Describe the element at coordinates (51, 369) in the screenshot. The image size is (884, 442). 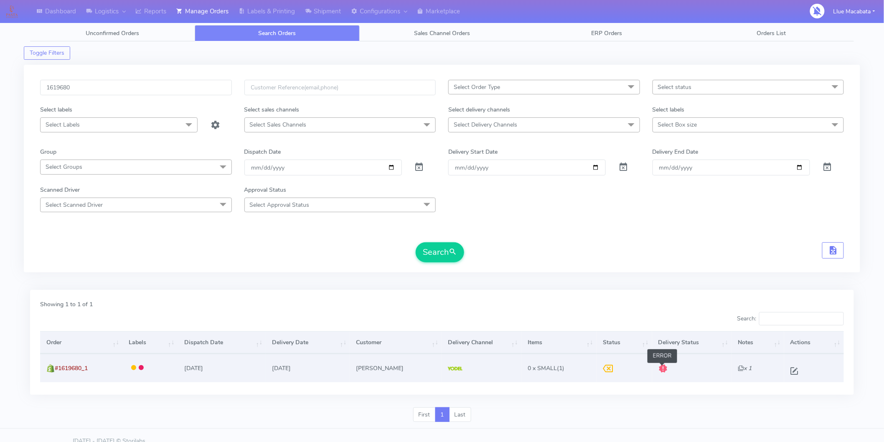
I see `img: shopify.png` at that location.